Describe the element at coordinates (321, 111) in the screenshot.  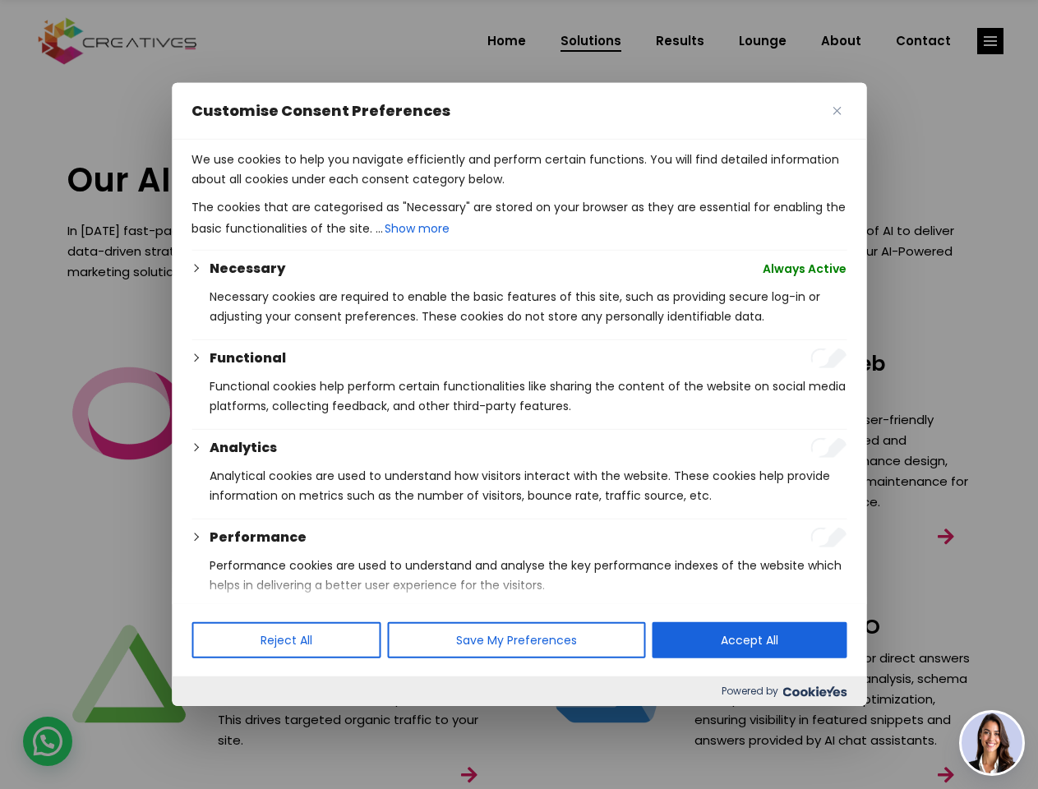
I see `span: Customise Consent Preferences` at that location.